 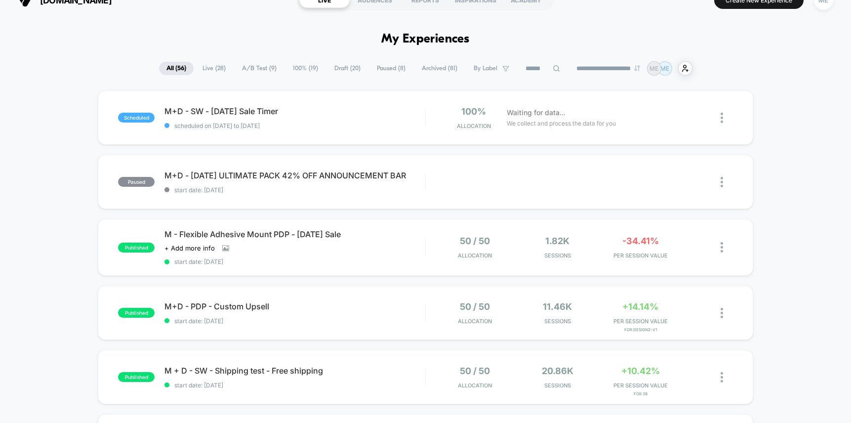 I want to click on span: Draft ( 20 ), so click(x=347, y=68).